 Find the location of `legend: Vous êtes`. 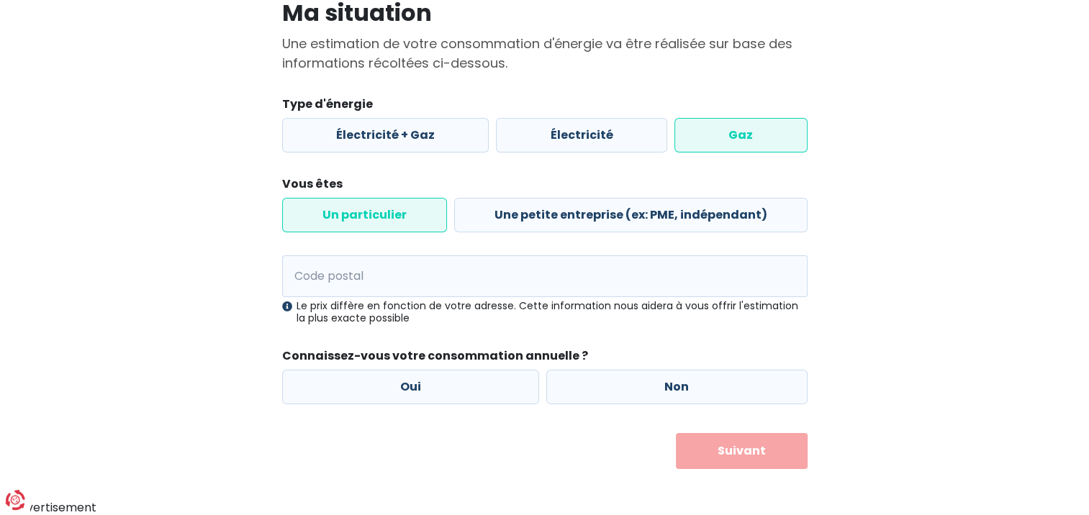

legend: Vous êtes is located at coordinates (545, 186).